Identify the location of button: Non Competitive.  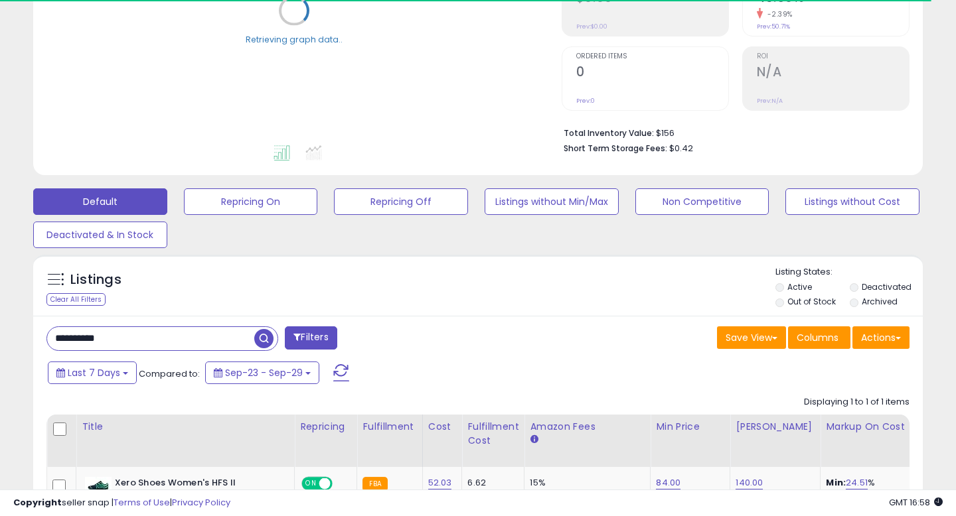
(702, 202).